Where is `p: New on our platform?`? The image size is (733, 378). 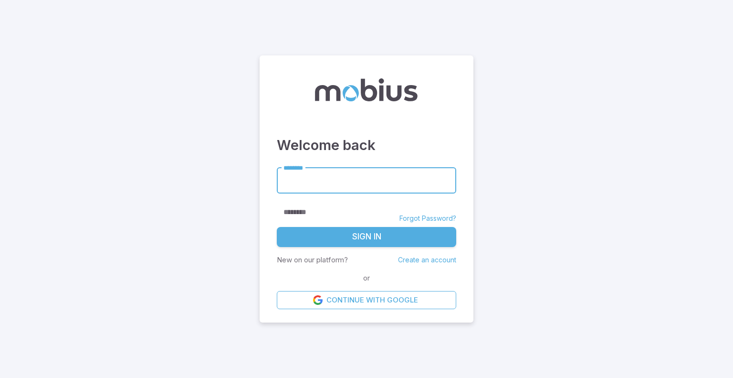
p: New on our platform? is located at coordinates (312, 260).